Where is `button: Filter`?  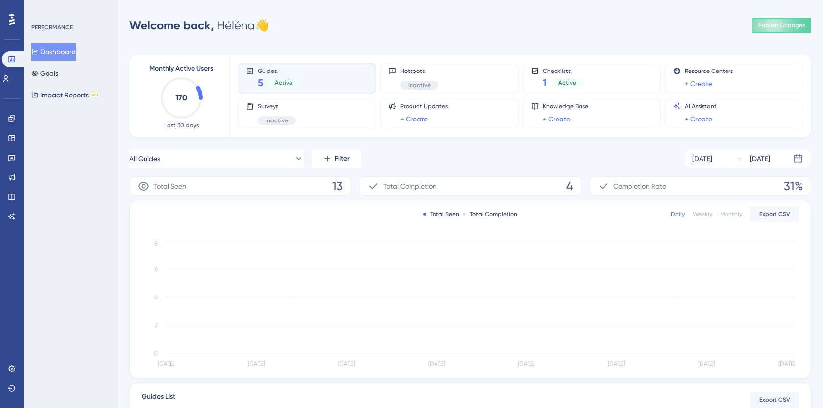
button: Filter is located at coordinates (336, 159).